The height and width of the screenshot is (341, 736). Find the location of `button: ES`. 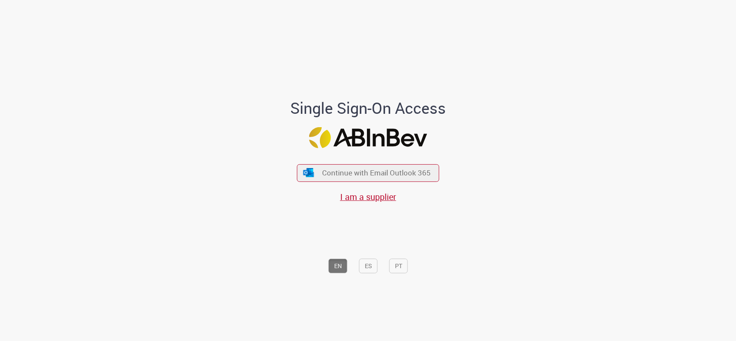

button: ES is located at coordinates (368, 266).